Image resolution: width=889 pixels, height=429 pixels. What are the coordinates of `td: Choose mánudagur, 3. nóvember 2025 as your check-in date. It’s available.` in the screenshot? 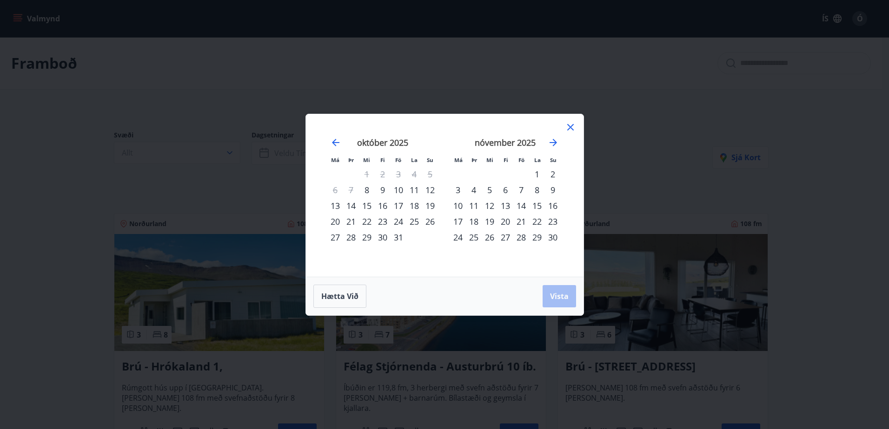 It's located at (458, 190).